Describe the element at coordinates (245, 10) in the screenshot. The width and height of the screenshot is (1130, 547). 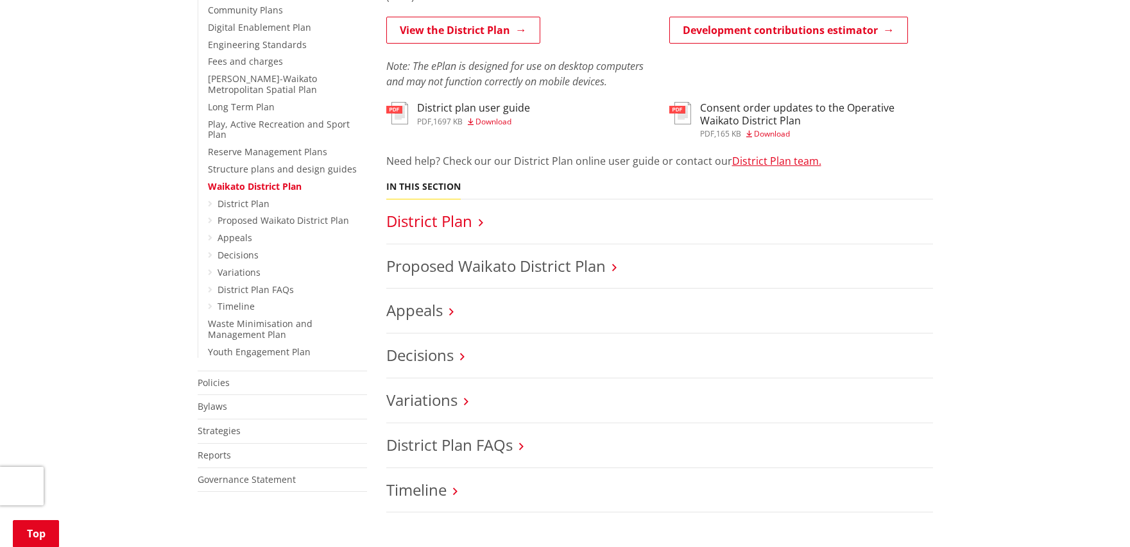
I see `a: Community Plans` at that location.